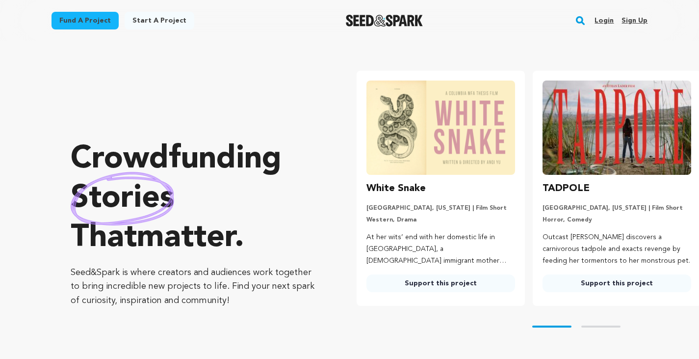 The width and height of the screenshot is (699, 359). I want to click on p: Western, Drama, so click(441, 220).